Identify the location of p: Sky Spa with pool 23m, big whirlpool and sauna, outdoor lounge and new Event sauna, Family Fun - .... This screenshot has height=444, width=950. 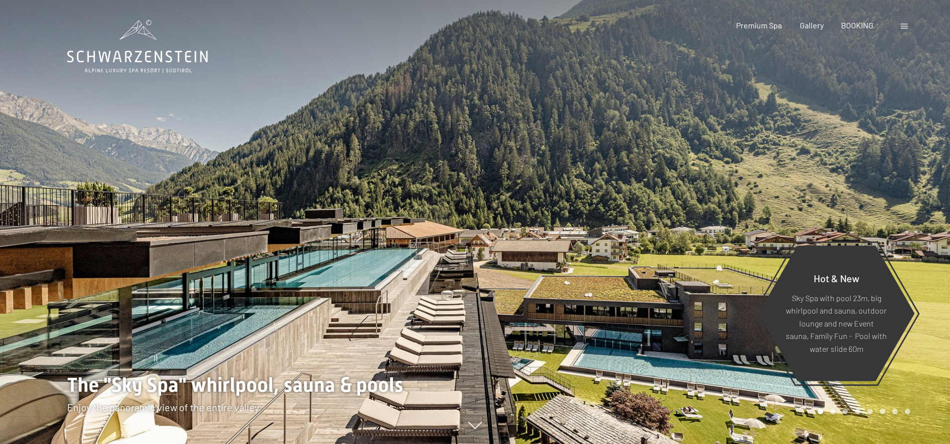
(836, 323).